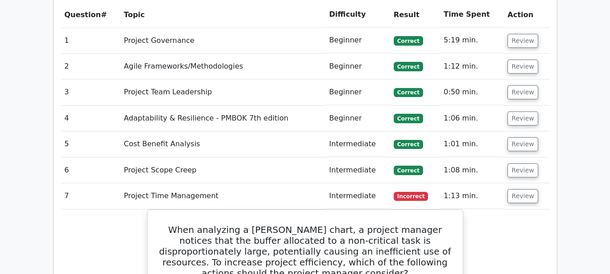  Describe the element at coordinates (222, 66) in the screenshot. I see `td: Agile Frameworks/Methodologies` at that location.